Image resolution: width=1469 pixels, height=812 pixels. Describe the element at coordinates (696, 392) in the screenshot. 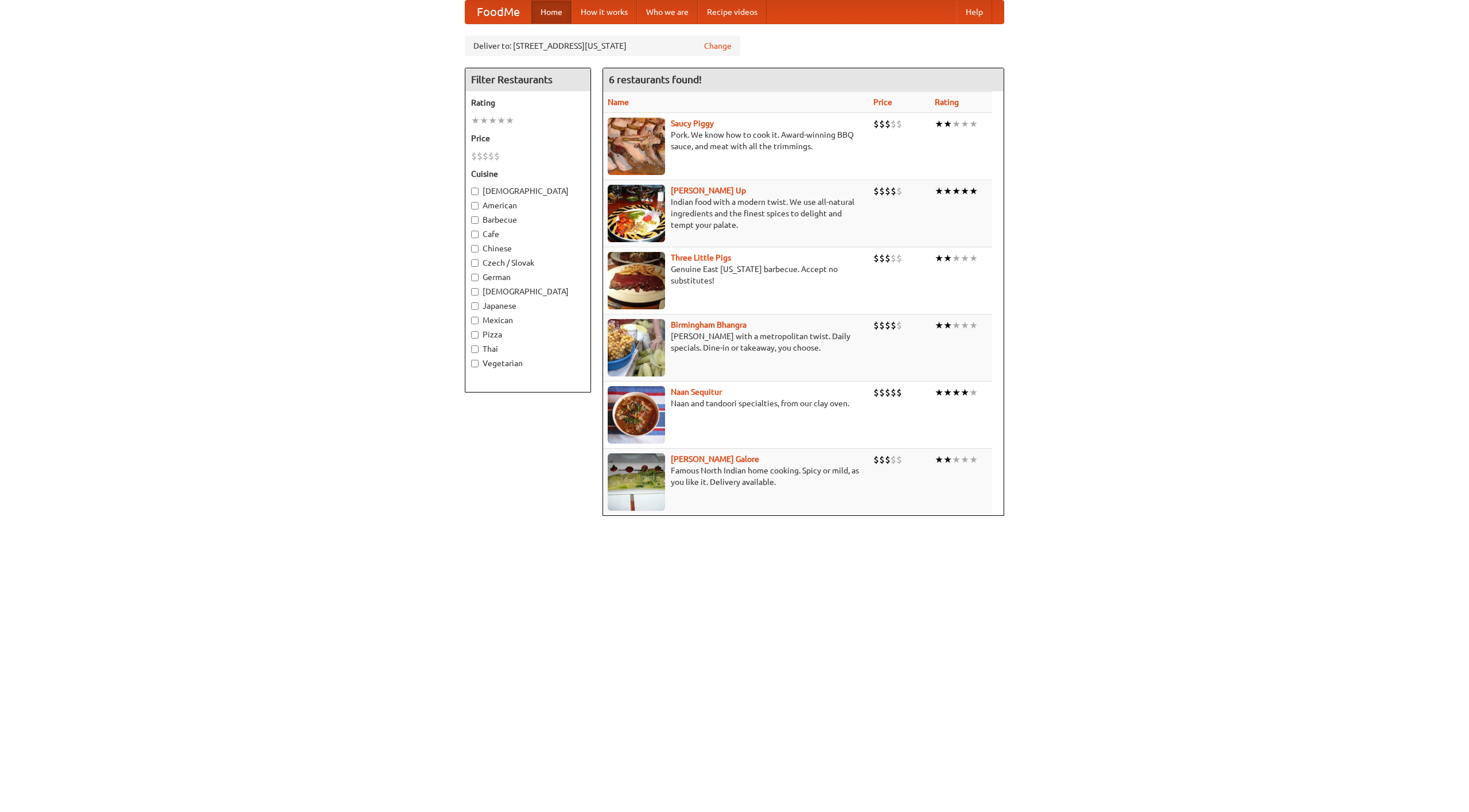

I see `a: Naan Sequitur` at that location.